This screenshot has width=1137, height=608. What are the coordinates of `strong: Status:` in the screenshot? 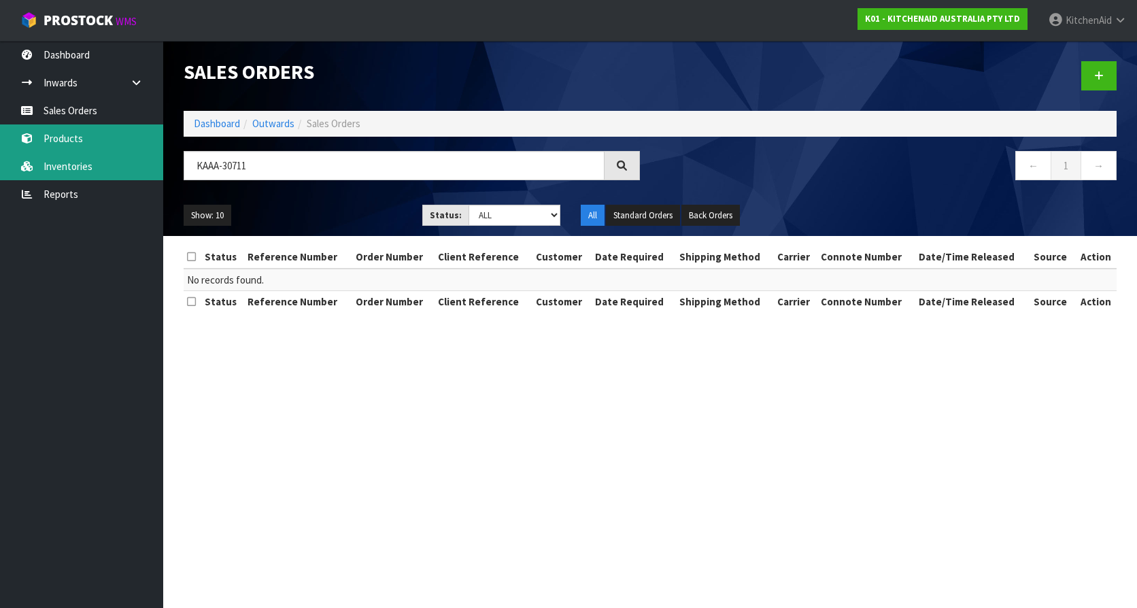 It's located at (445, 215).